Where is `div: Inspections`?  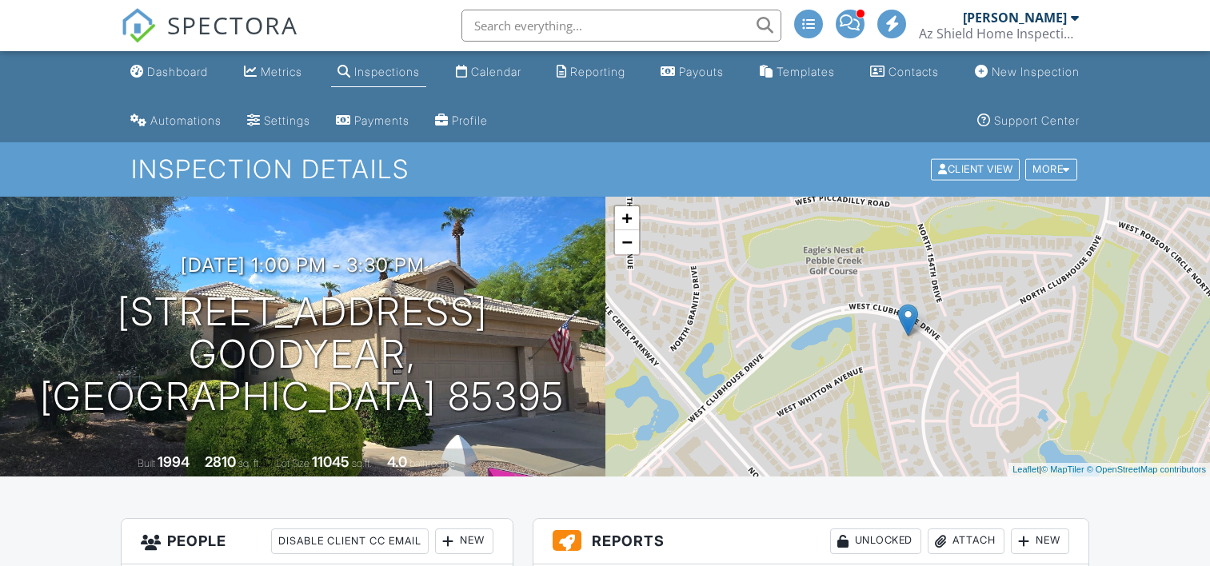 div: Inspections is located at coordinates (387, 71).